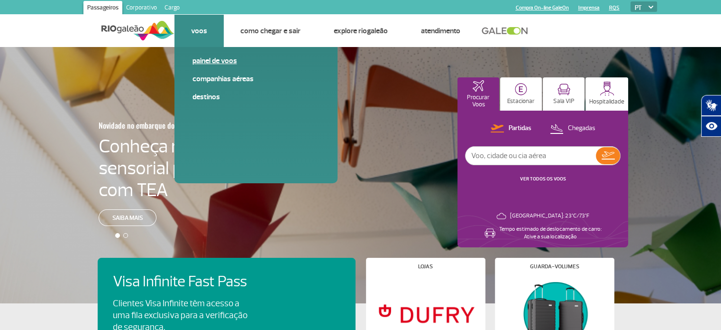  What do you see at coordinates (128, 217) in the screenshot?
I see `a: Saiba mais` at bounding box center [128, 217].